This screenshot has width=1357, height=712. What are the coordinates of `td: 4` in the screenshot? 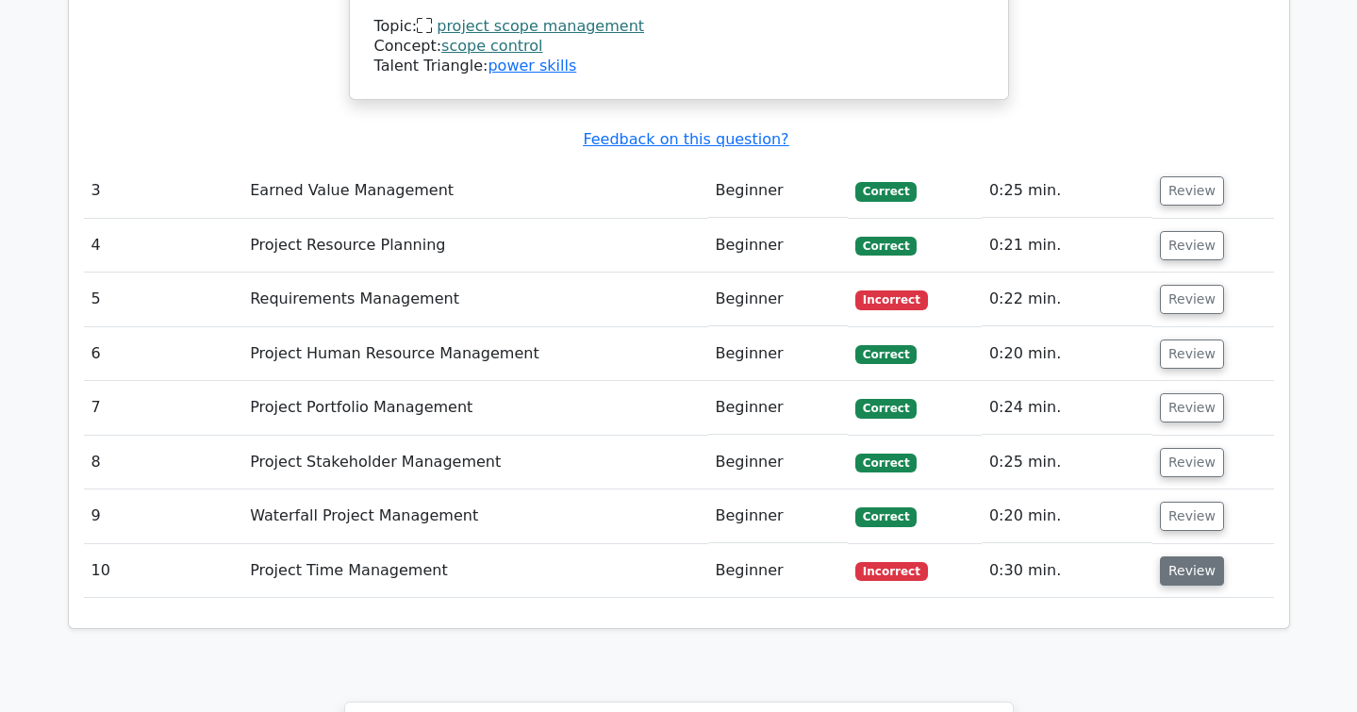 It's located at (163, 245).